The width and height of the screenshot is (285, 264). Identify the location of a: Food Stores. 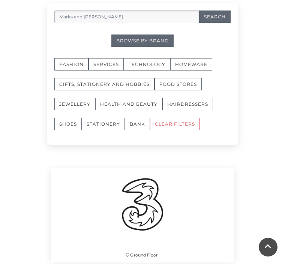
(178, 88).